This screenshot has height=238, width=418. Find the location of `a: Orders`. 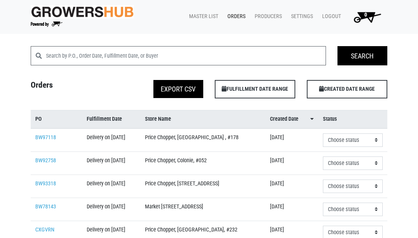

a: Orders is located at coordinates (235, 17).